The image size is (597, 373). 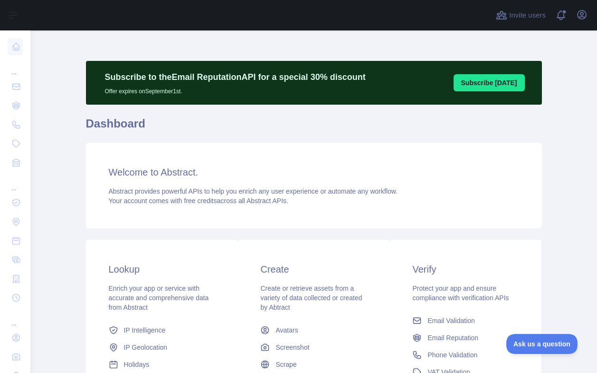 I want to click on span: IP Intelligence, so click(x=145, y=330).